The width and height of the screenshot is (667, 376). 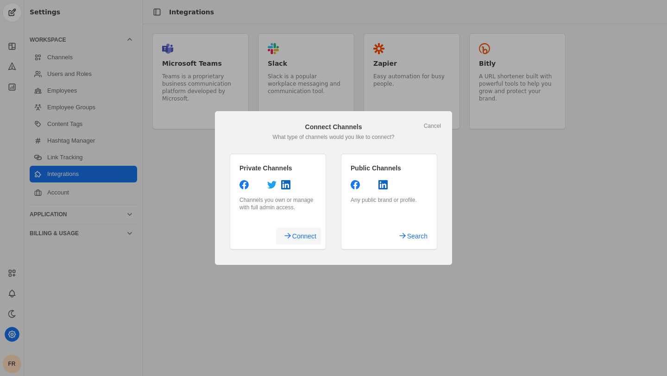 I want to click on button: Search, so click(x=411, y=236).